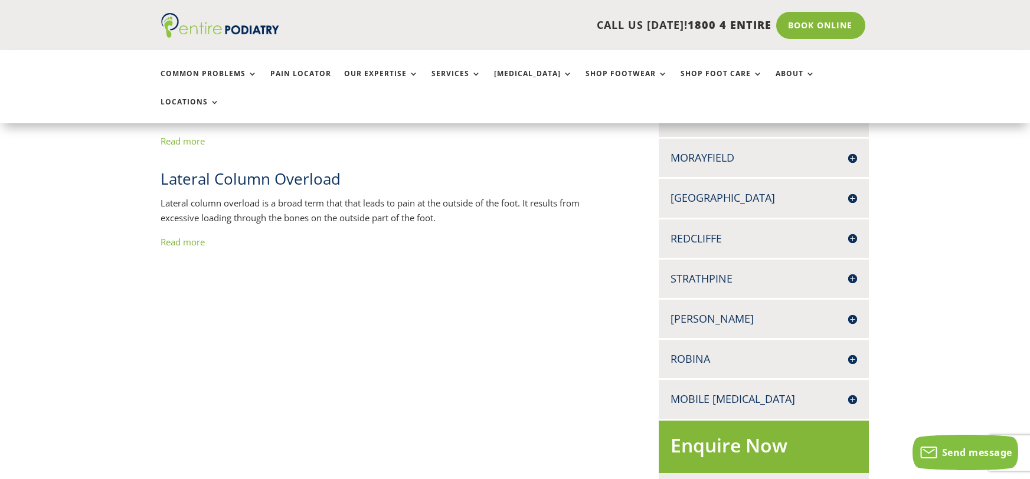 Image resolution: width=1030 pixels, height=479 pixels. Describe the element at coordinates (821, 25) in the screenshot. I see `a: Book Online` at that location.